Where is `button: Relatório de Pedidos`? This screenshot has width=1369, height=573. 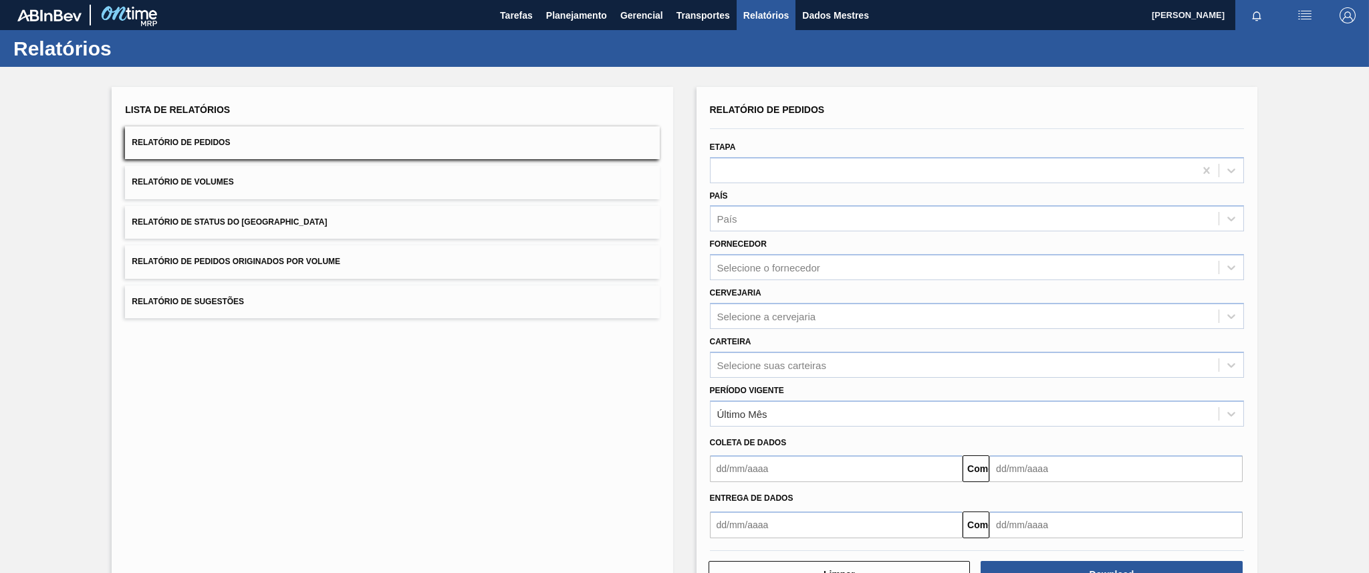 button: Relatório de Pedidos is located at coordinates (392, 142).